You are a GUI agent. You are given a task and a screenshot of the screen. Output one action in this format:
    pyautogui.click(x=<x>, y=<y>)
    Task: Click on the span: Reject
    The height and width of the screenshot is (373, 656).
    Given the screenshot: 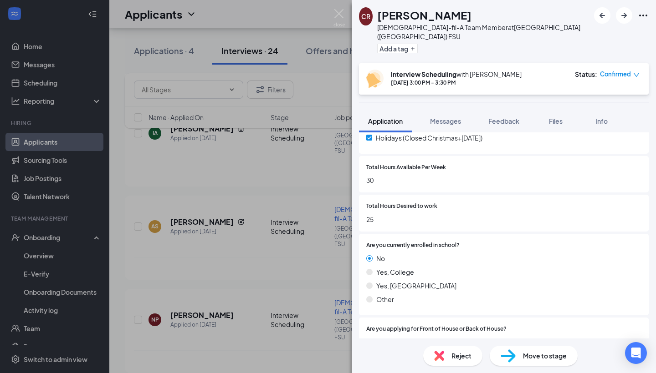 What is the action you would take?
    pyautogui.click(x=461, y=356)
    